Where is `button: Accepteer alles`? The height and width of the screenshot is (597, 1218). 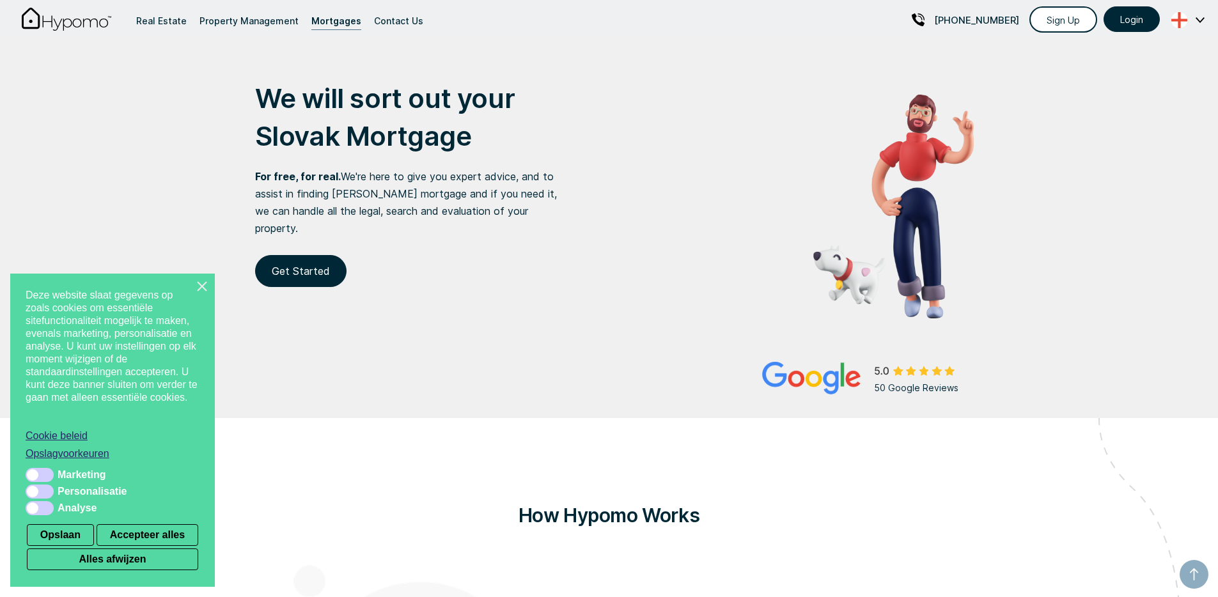
button: Accepteer alles is located at coordinates (147, 535).